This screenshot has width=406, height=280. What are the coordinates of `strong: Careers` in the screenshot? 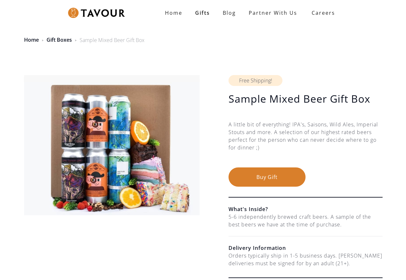 It's located at (323, 13).